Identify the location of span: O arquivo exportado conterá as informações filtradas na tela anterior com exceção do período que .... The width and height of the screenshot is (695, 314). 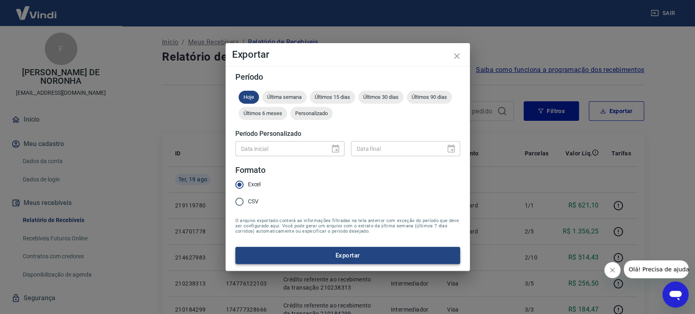
(348, 226).